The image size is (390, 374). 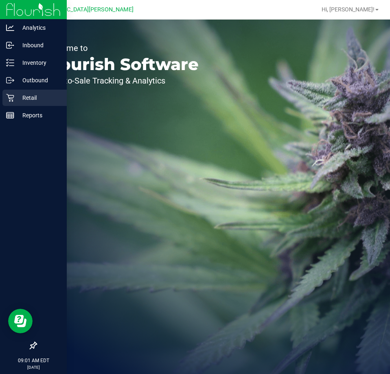 I want to click on p: Flourish Software, so click(x=121, y=64).